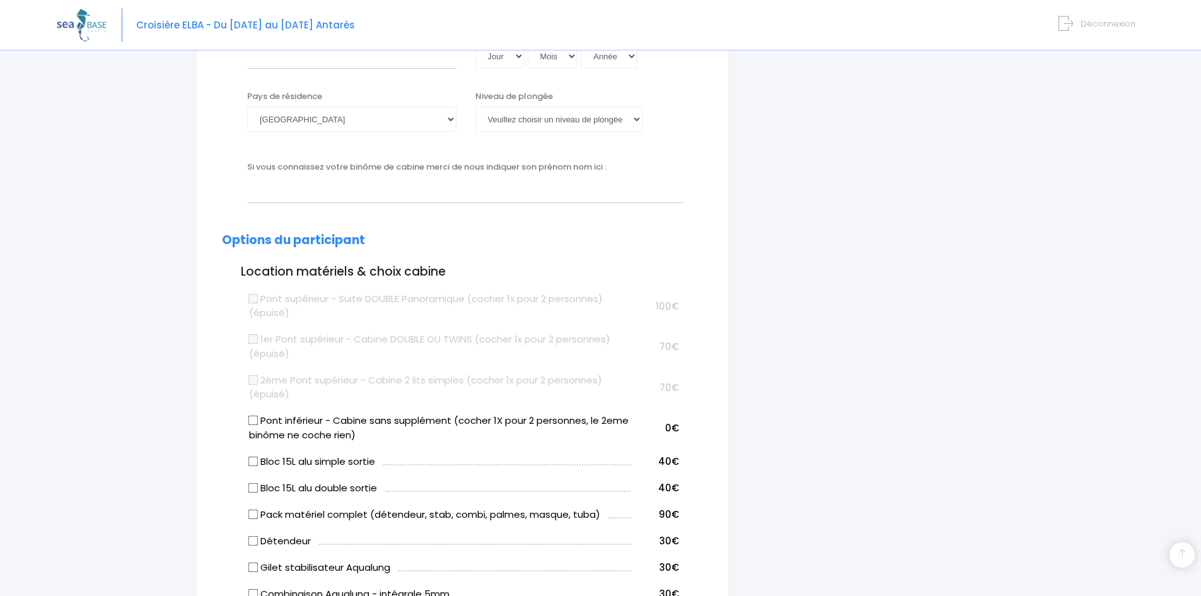 Image resolution: width=1201 pixels, height=596 pixels. What do you see at coordinates (667, 306) in the screenshot?
I see `span: 100€` at bounding box center [667, 306].